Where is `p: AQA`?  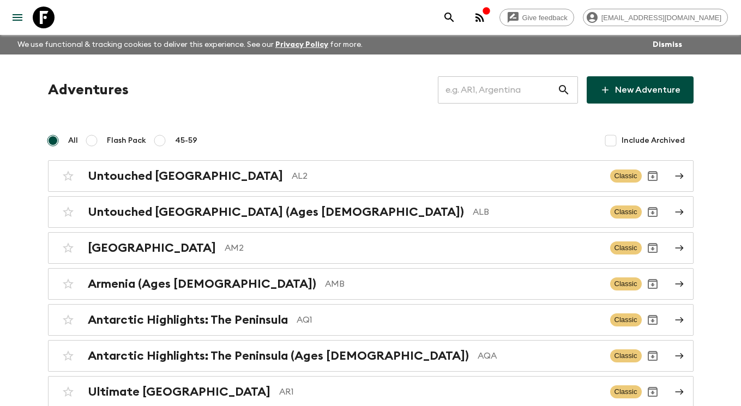 p: AQA is located at coordinates (540, 356).